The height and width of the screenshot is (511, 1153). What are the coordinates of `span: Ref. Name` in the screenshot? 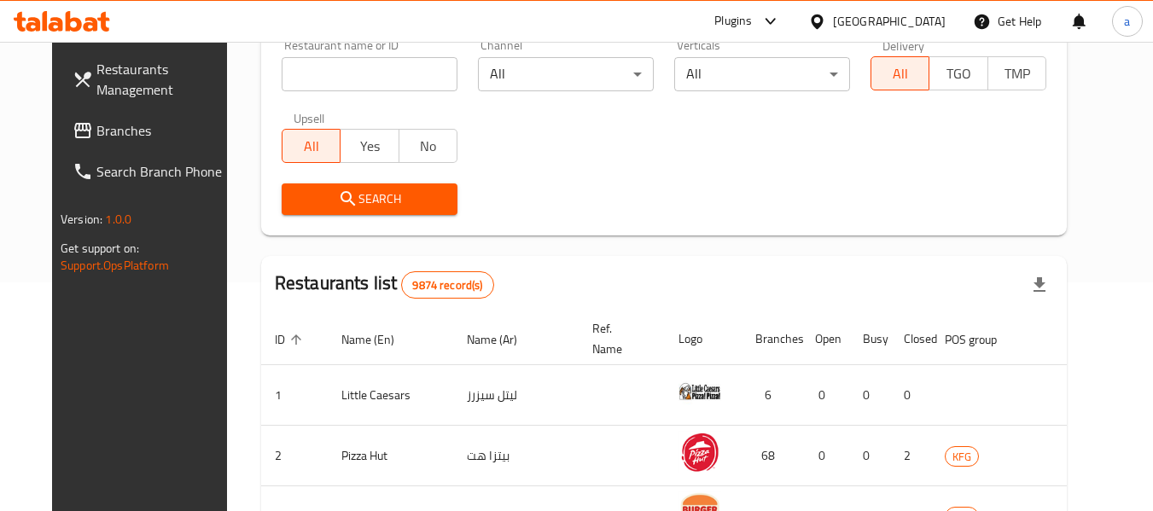 It's located at (618, 339).